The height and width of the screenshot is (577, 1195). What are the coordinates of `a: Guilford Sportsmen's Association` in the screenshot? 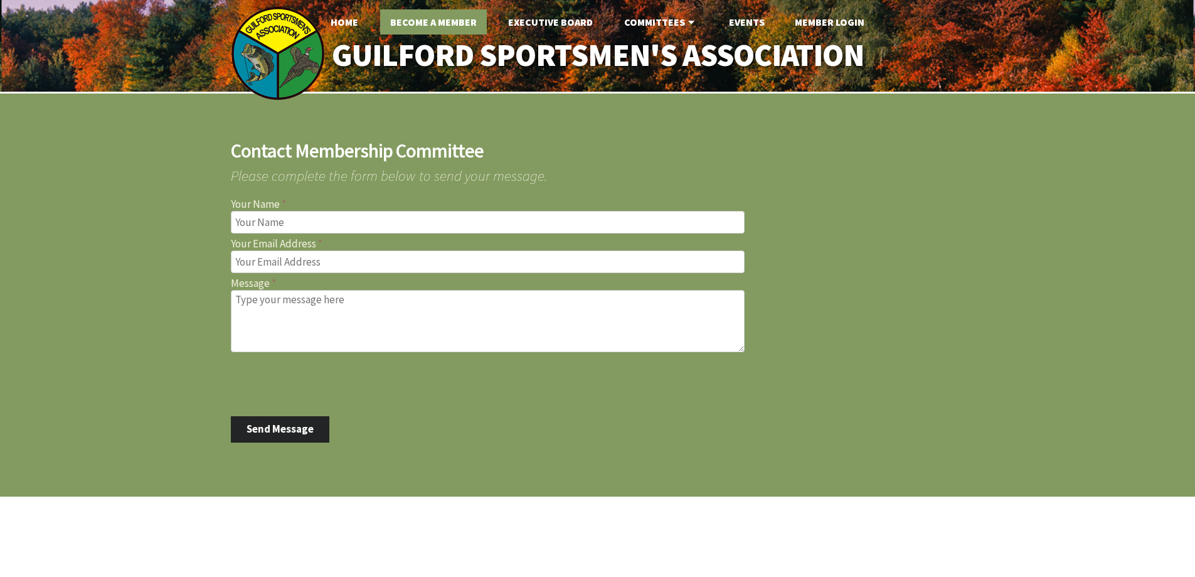 It's located at (597, 55).